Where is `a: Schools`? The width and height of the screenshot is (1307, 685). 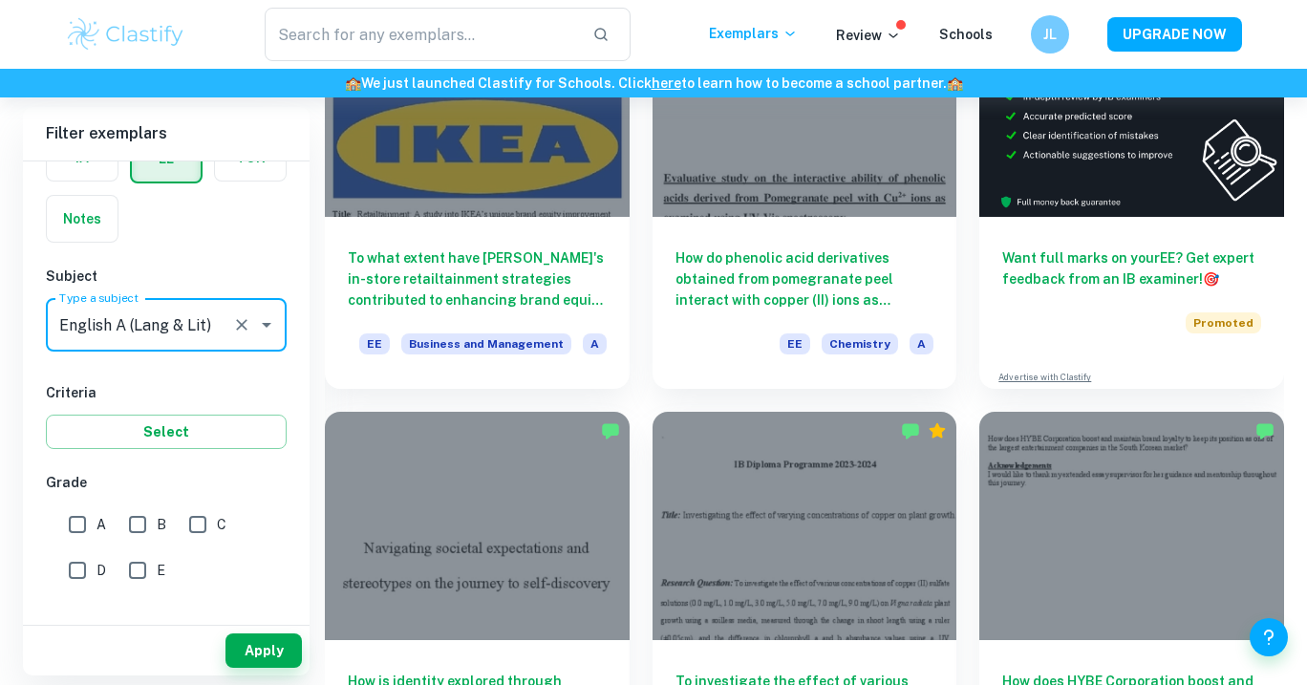
a: Schools is located at coordinates (966, 34).